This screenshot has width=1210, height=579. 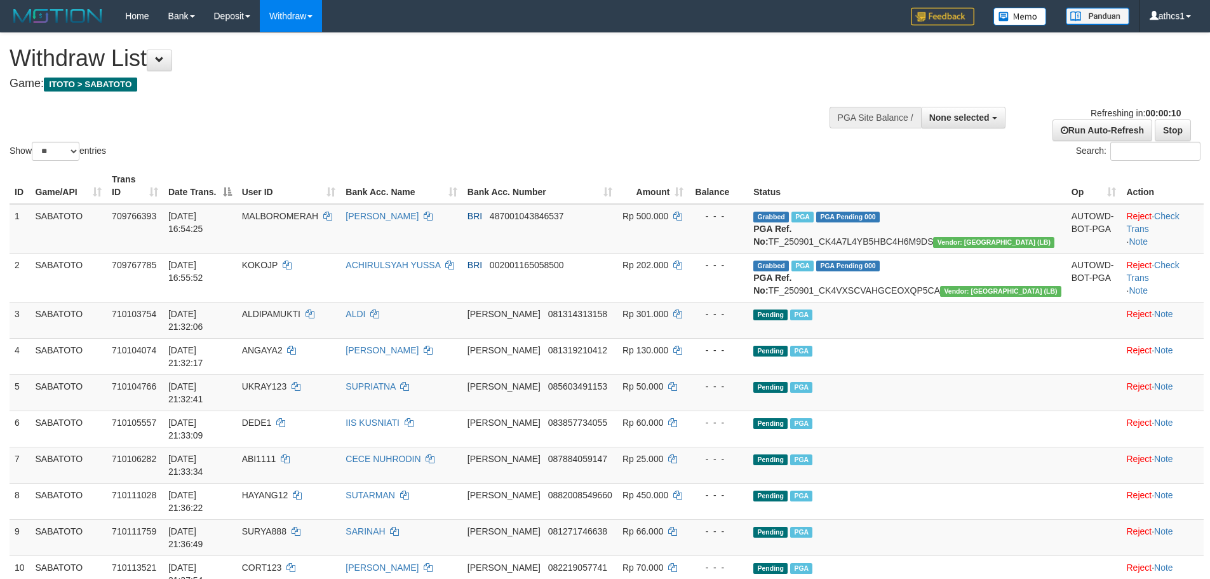 What do you see at coordinates (848, 217) in the screenshot?
I see `span: PGA Pending` at bounding box center [848, 217].